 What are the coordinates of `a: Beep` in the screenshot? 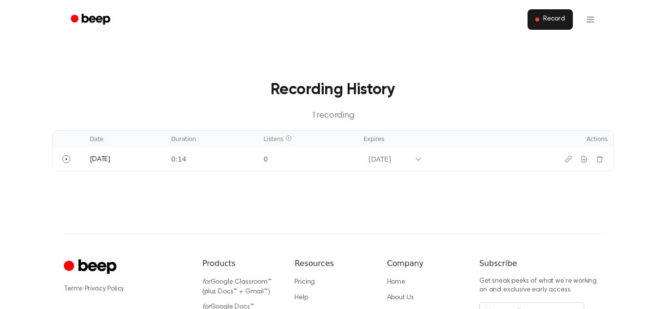 It's located at (91, 20).